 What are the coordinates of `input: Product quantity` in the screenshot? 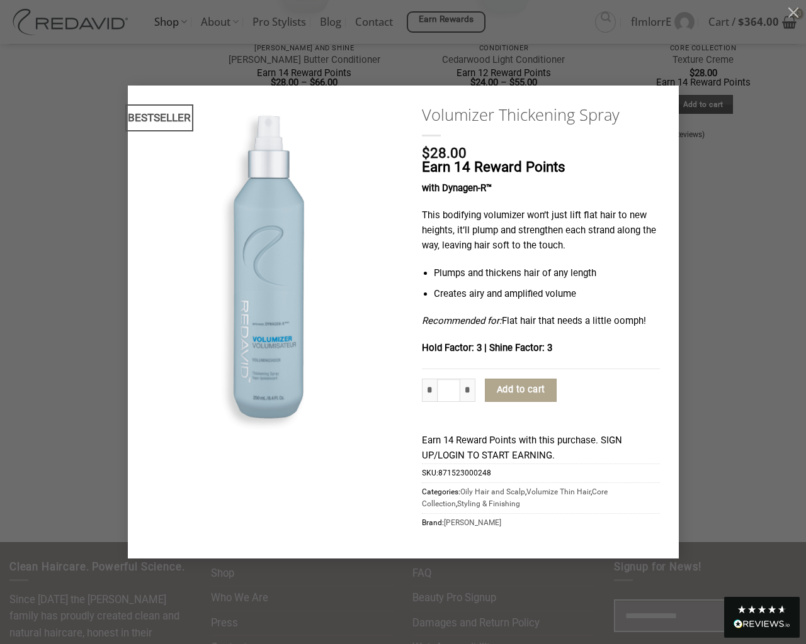 It's located at (448, 391).